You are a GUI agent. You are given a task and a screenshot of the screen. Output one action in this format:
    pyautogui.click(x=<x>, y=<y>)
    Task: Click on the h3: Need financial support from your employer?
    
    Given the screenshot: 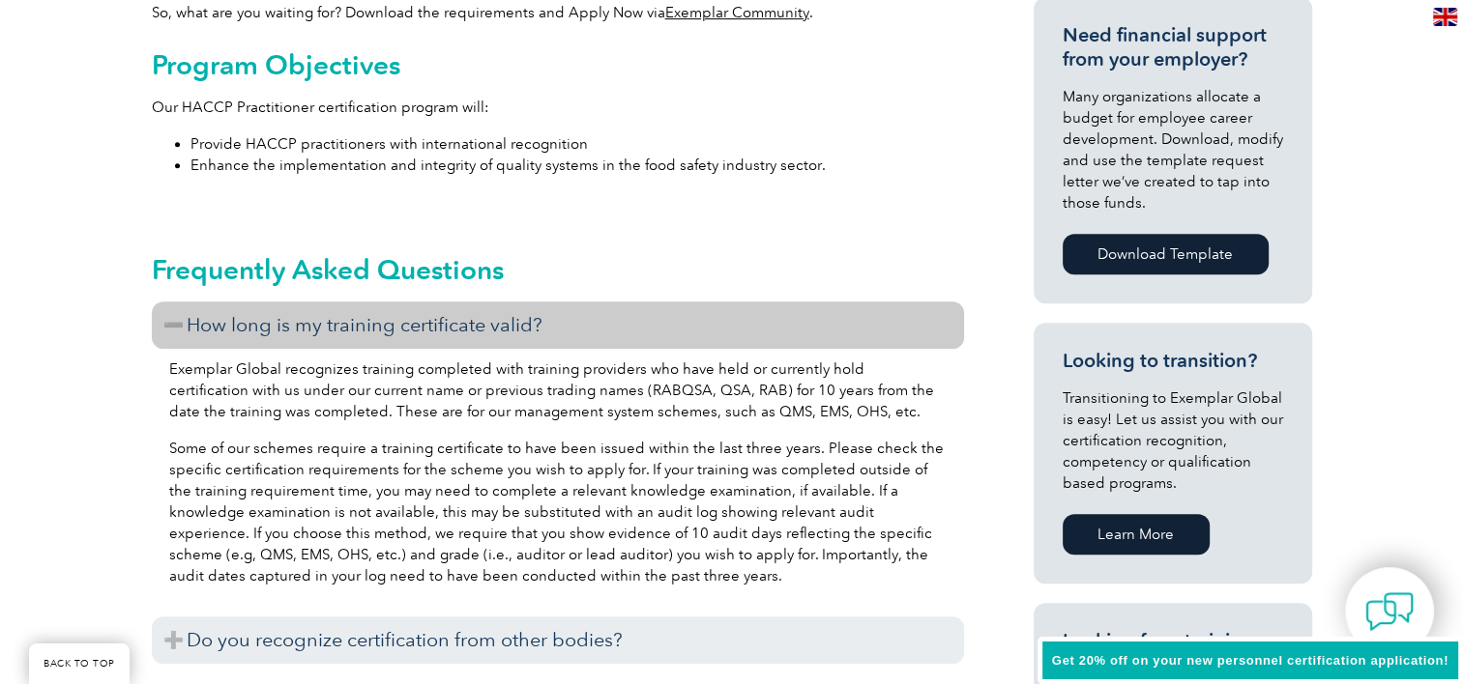 What is the action you would take?
    pyautogui.click(x=1173, y=47)
    